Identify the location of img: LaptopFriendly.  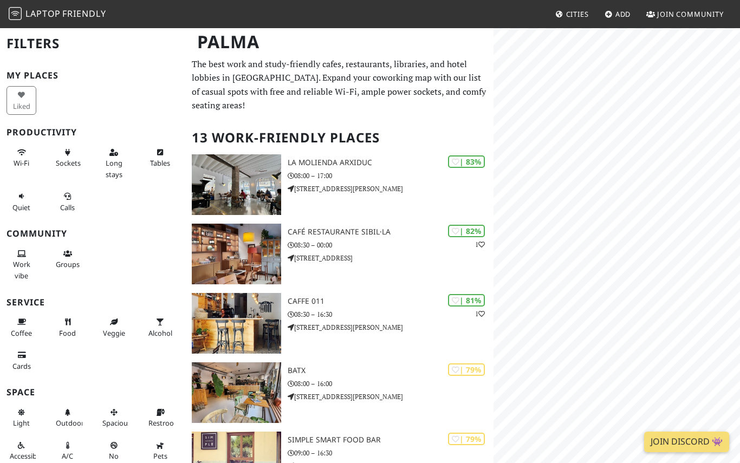
(15, 14).